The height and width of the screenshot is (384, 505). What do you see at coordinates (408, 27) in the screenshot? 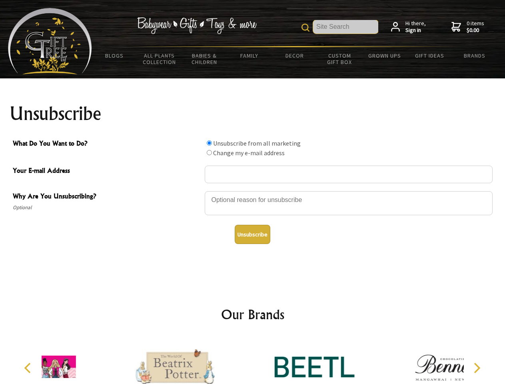
I see `a: Hi there,Sign in` at bounding box center [408, 27].